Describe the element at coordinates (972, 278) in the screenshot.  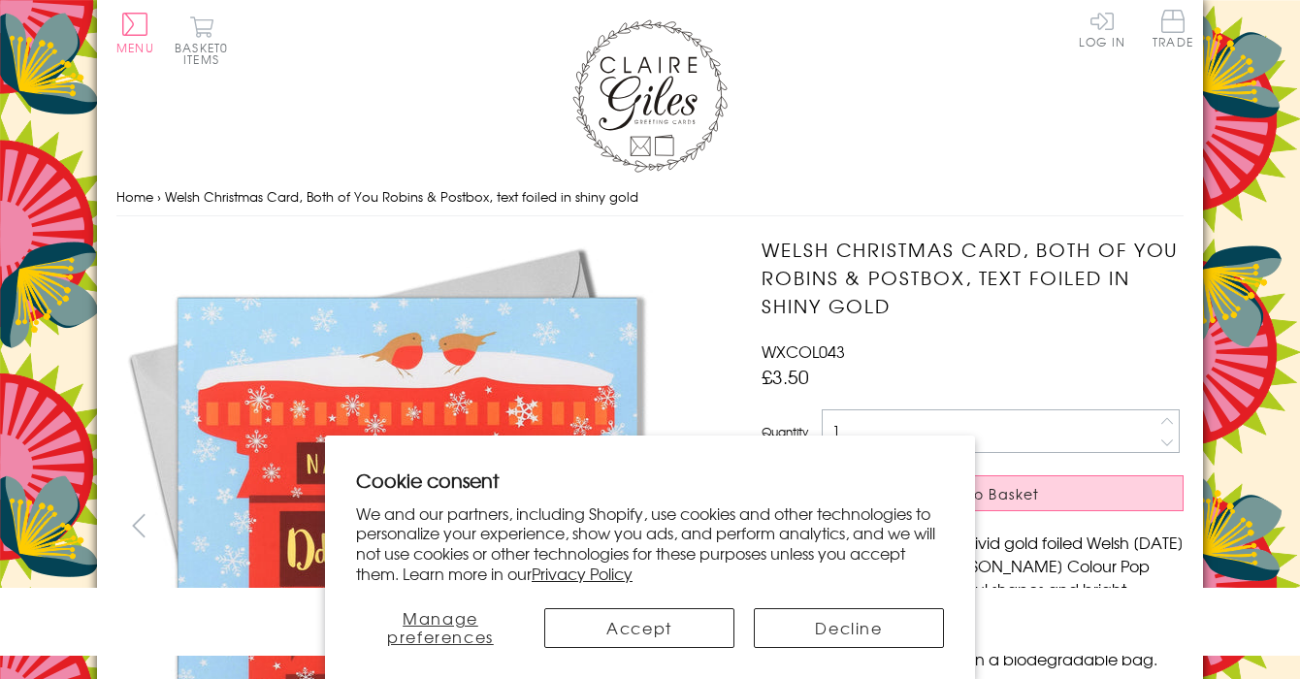
I see `h1: Welsh Christmas Card, Both of You Robins & Postbox, text foiled in shiny gold` at that location.